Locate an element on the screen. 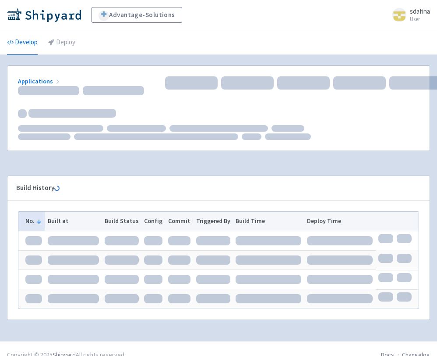 The image size is (437, 356). th: Build Status is located at coordinates (121, 221).